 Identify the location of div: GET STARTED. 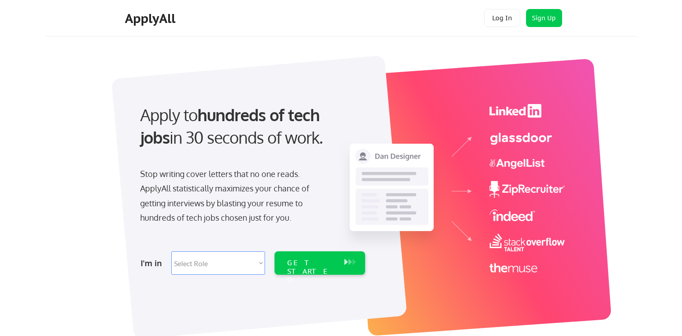
(311, 272).